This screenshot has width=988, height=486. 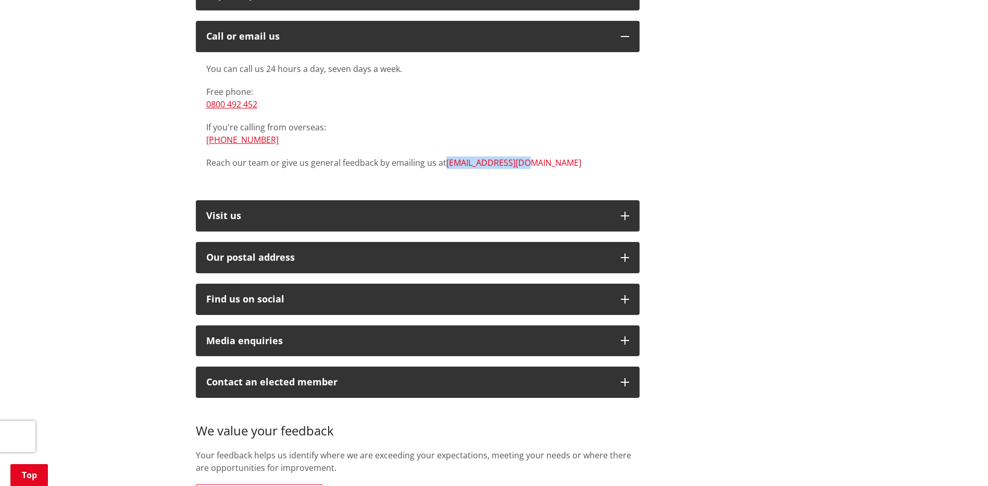 I want to click on div: Media enquiries, so click(x=408, y=341).